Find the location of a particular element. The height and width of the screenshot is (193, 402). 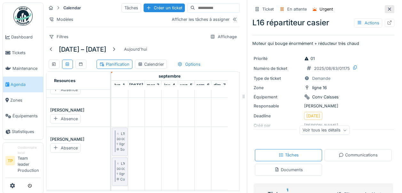

div: Type de ticket is located at coordinates (278, 78).